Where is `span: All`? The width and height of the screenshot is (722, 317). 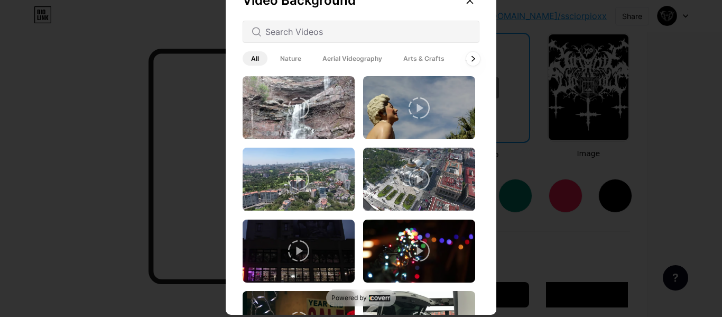 span: All is located at coordinates (255, 58).